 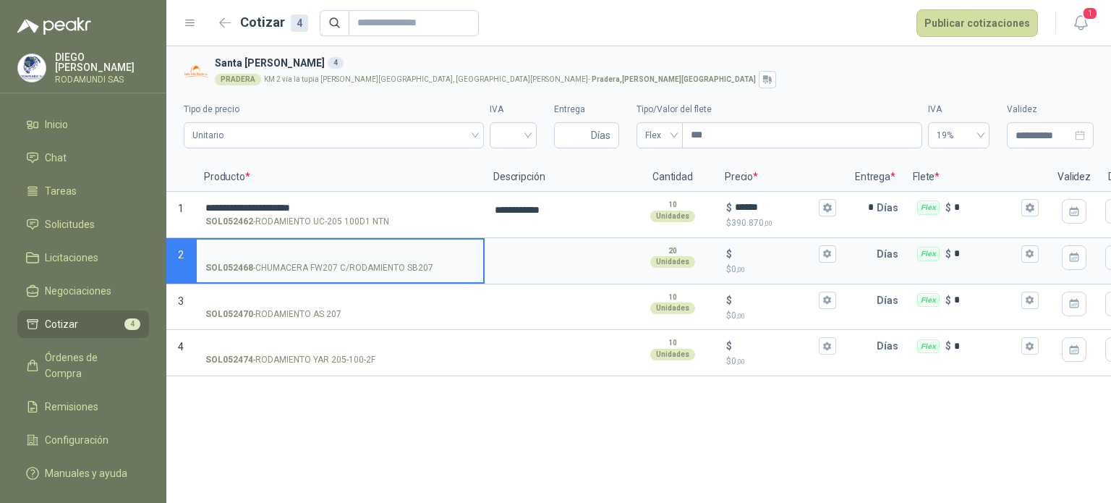 What do you see at coordinates (83, 440) in the screenshot?
I see `a: Configuración` at bounding box center [83, 440].